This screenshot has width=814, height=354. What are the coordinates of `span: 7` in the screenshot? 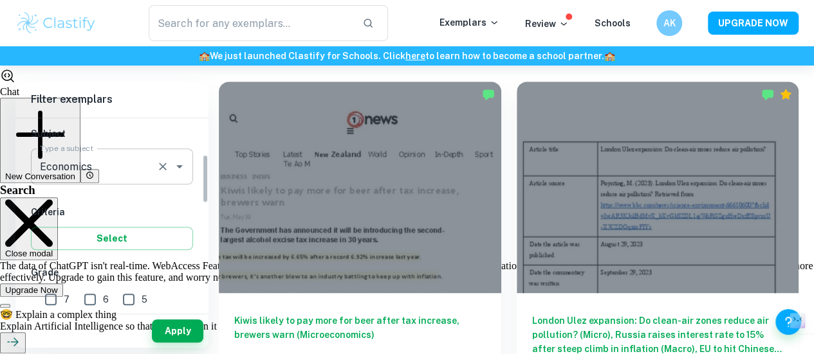 It's located at (66, 300).